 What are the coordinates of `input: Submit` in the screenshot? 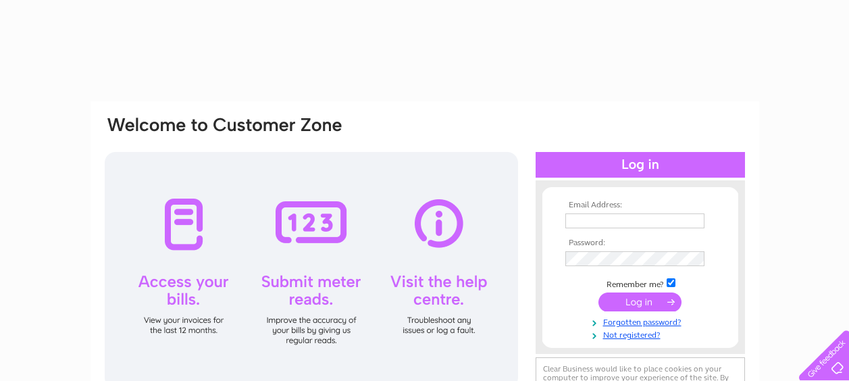 It's located at (640, 302).